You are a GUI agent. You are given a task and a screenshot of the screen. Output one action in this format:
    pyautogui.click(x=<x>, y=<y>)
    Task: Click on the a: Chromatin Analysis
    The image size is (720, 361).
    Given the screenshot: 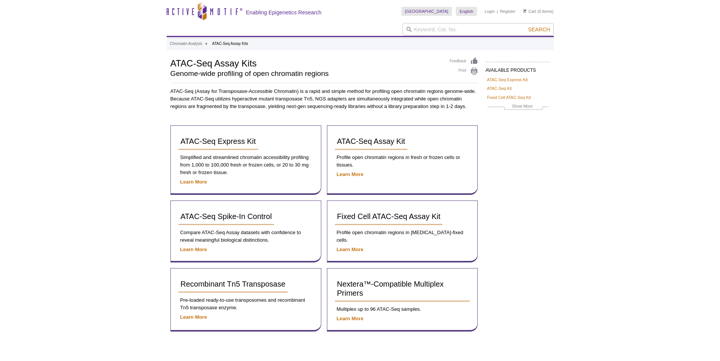 What is the action you would take?
    pyautogui.click(x=186, y=44)
    